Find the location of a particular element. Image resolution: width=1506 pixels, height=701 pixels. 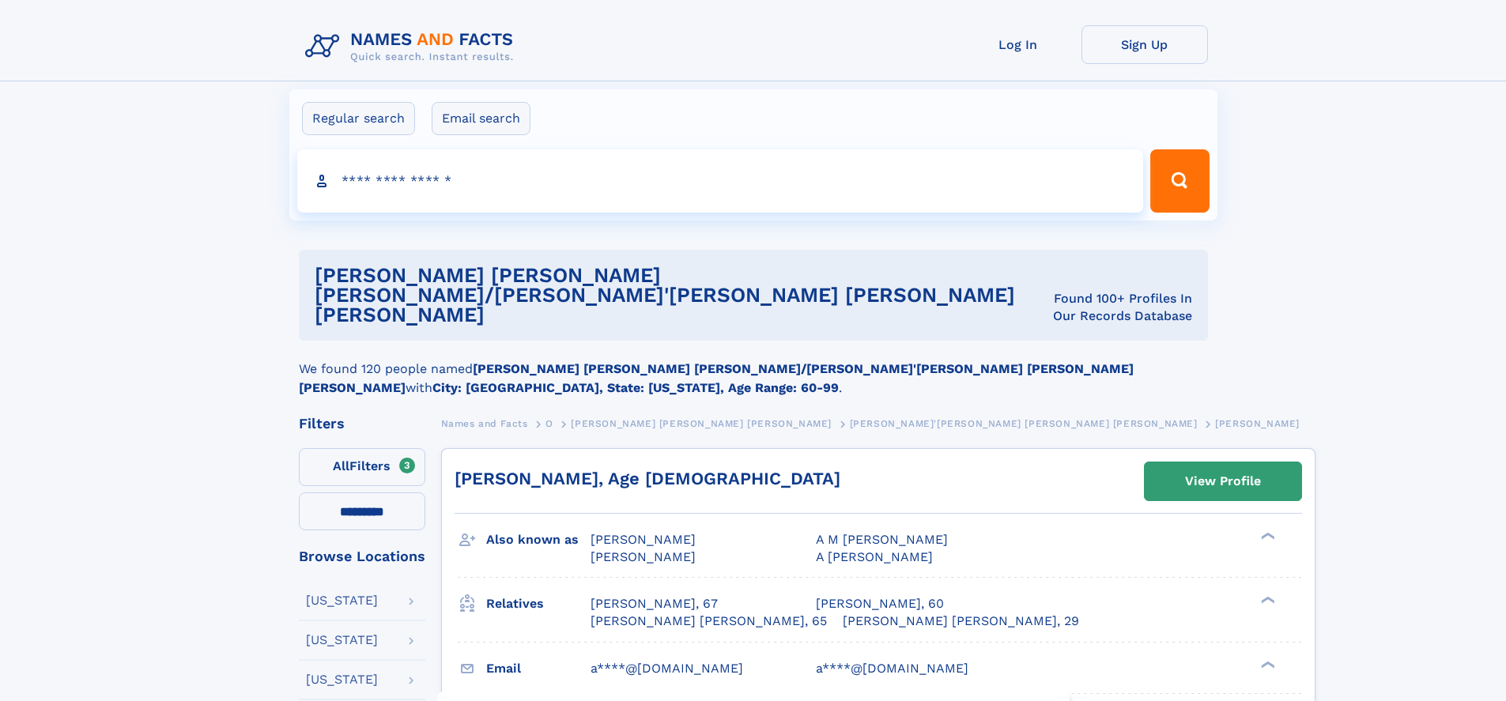

img: Logo Names and Facts is located at coordinates (413, 47).